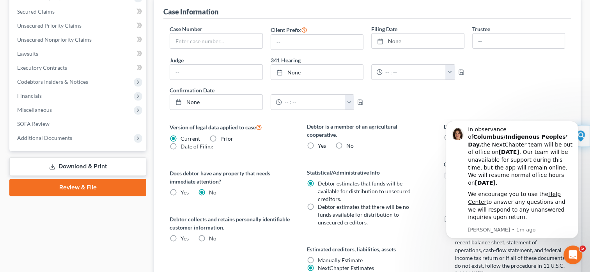  What do you see at coordinates (177, 60) in the screenshot?
I see `label: Judge` at bounding box center [177, 60].